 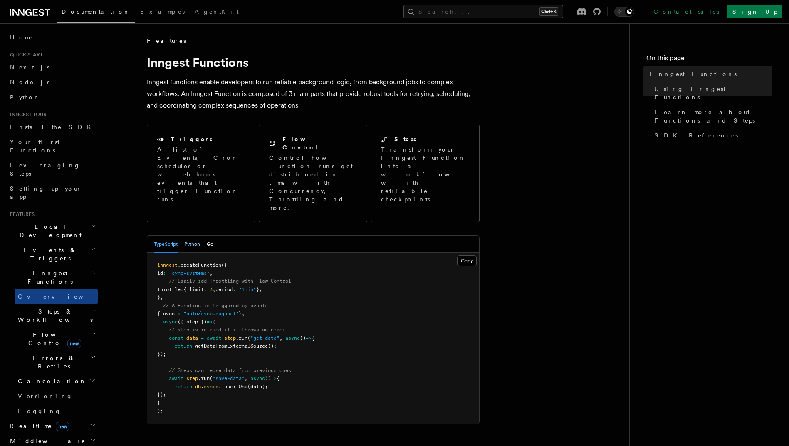 What do you see at coordinates (176, 338) in the screenshot?
I see `span: const` at bounding box center [176, 338].